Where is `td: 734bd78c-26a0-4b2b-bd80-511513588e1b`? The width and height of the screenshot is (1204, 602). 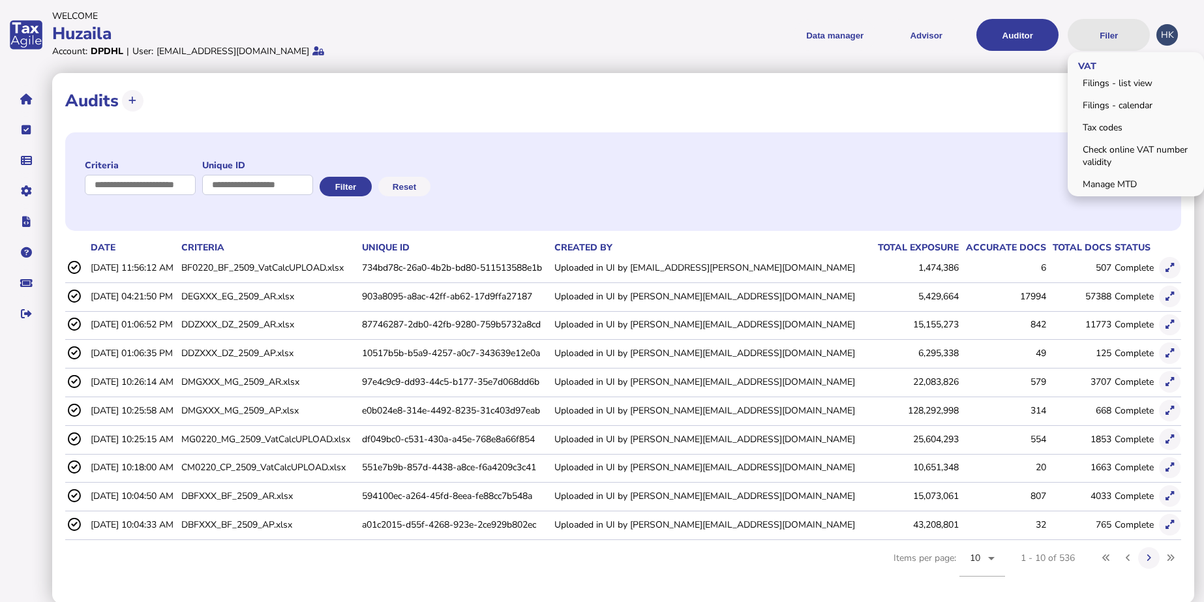 td: 734bd78c-26a0-4b2b-bd80-511513588e1b is located at coordinates (455, 267).